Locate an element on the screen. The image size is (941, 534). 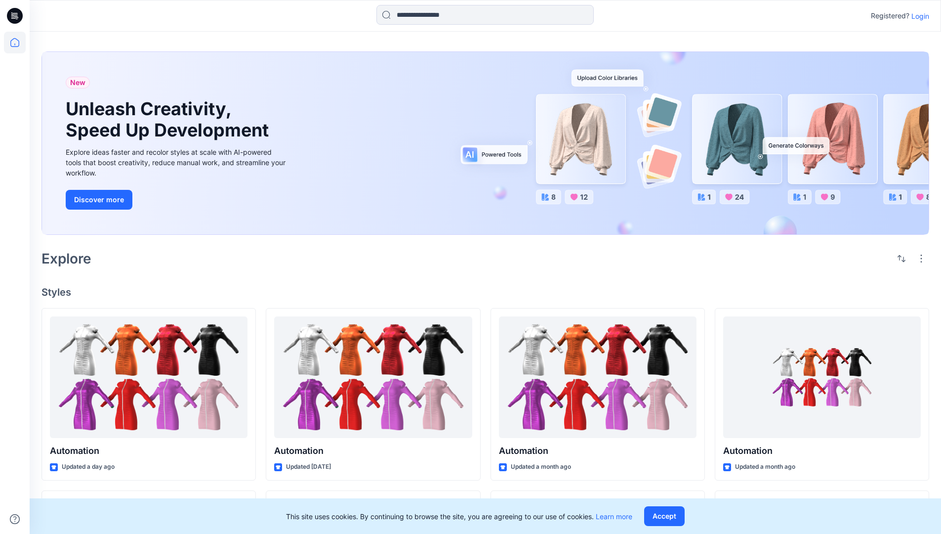
h1: Unleash Creativity, Speed Up Development is located at coordinates (169, 120).